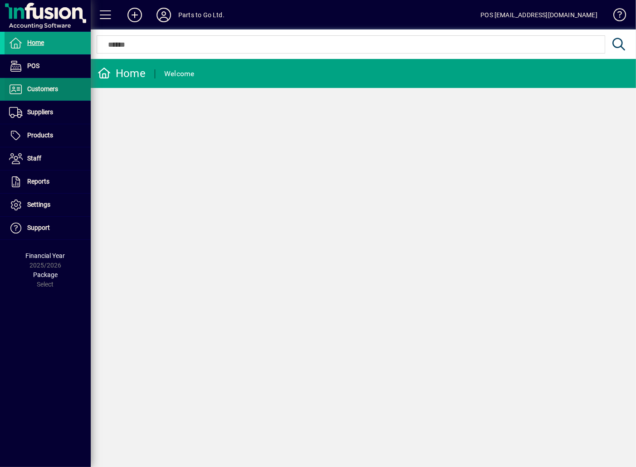  Describe the element at coordinates (122, 74) in the screenshot. I see `div: Home` at that location.